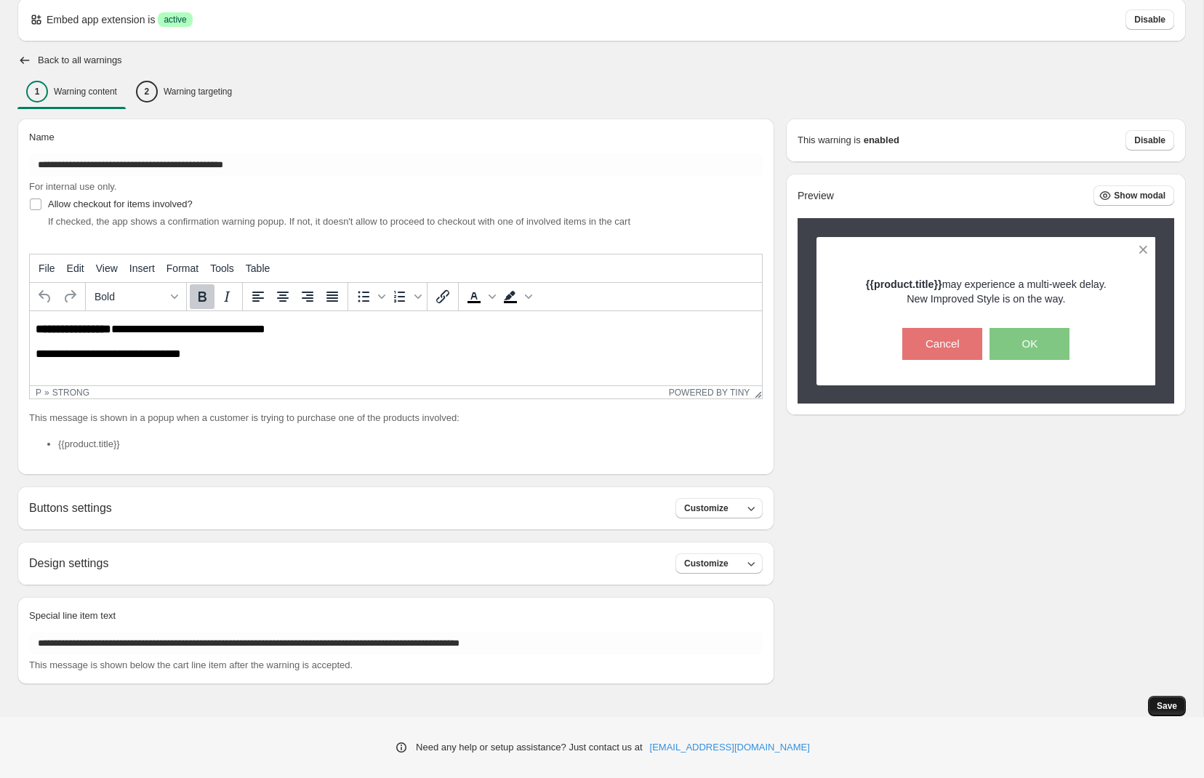 Image resolution: width=1204 pixels, height=778 pixels. What do you see at coordinates (1139, 195) in the screenshot?
I see `span: Show modal` at bounding box center [1139, 195].